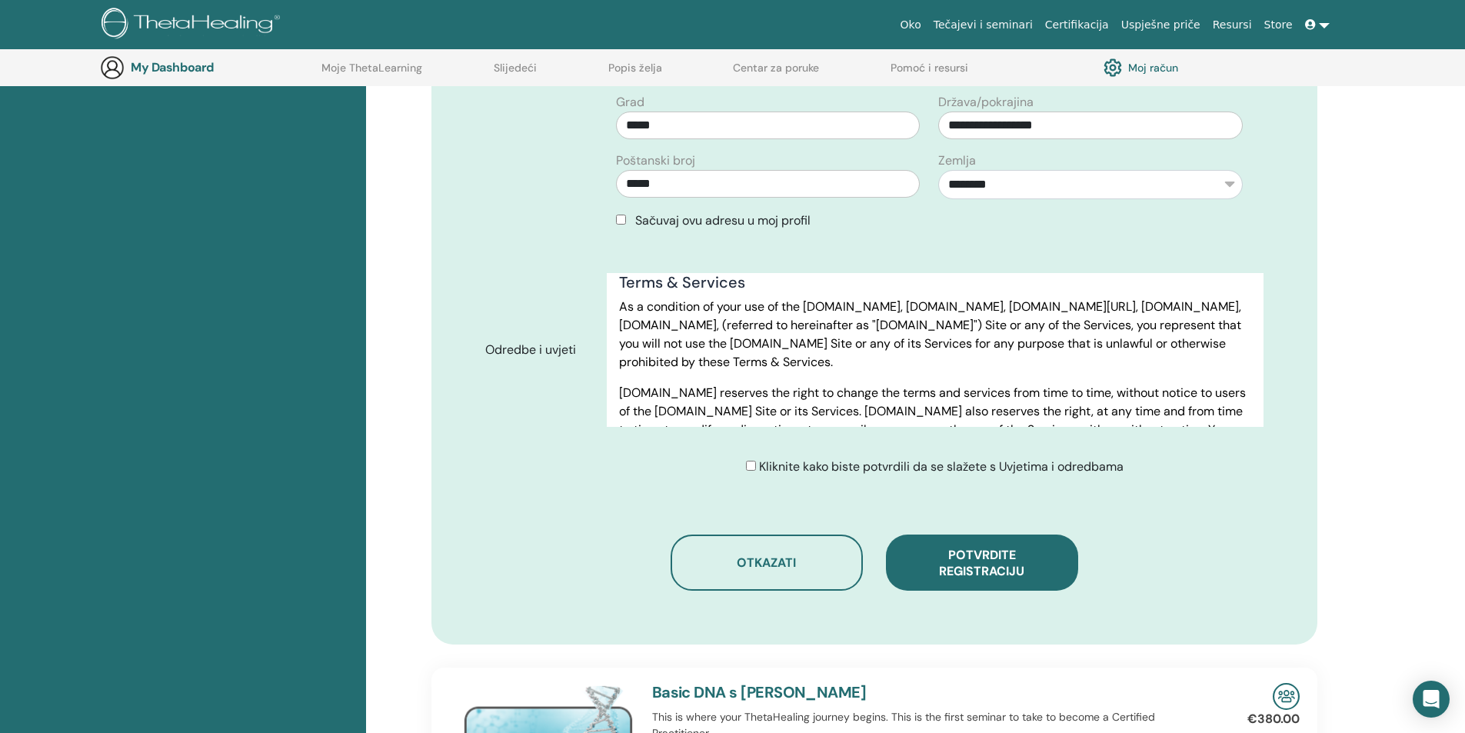  Describe the element at coordinates (1278, 25) in the screenshot. I see `a: Store` at that location.